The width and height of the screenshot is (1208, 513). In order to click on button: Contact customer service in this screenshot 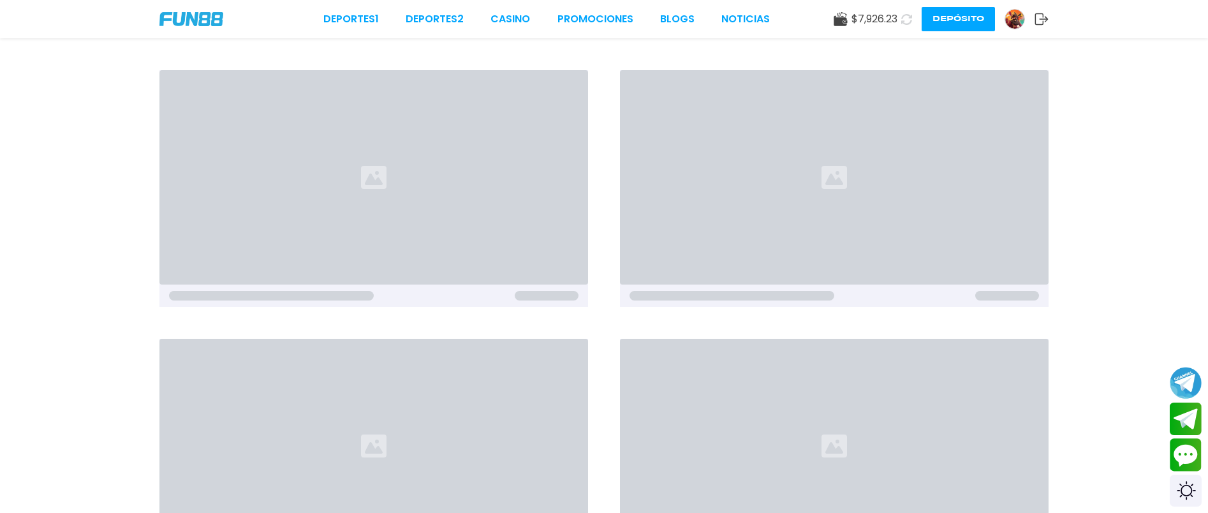, I will do `click(1186, 455)`.